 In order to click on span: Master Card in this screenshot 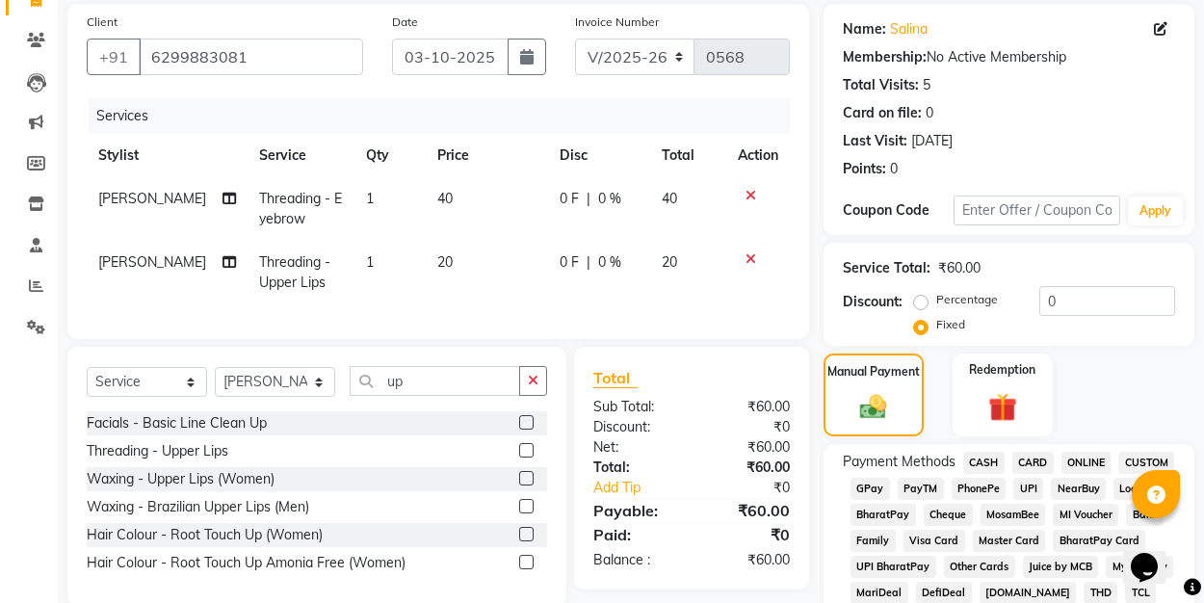, I will do `click(1010, 541)`.